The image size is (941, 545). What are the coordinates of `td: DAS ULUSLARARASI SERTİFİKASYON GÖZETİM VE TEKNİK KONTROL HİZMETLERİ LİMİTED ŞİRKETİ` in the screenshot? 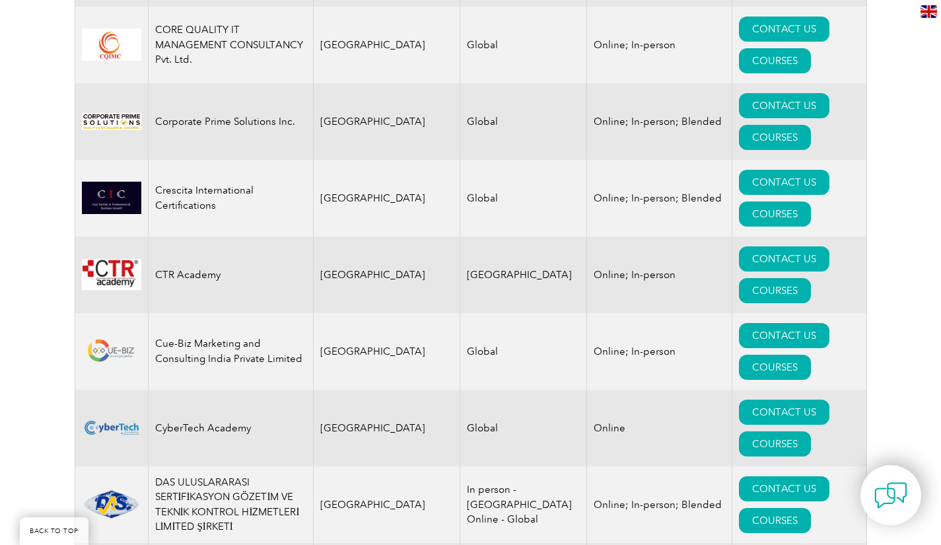 It's located at (231, 505).